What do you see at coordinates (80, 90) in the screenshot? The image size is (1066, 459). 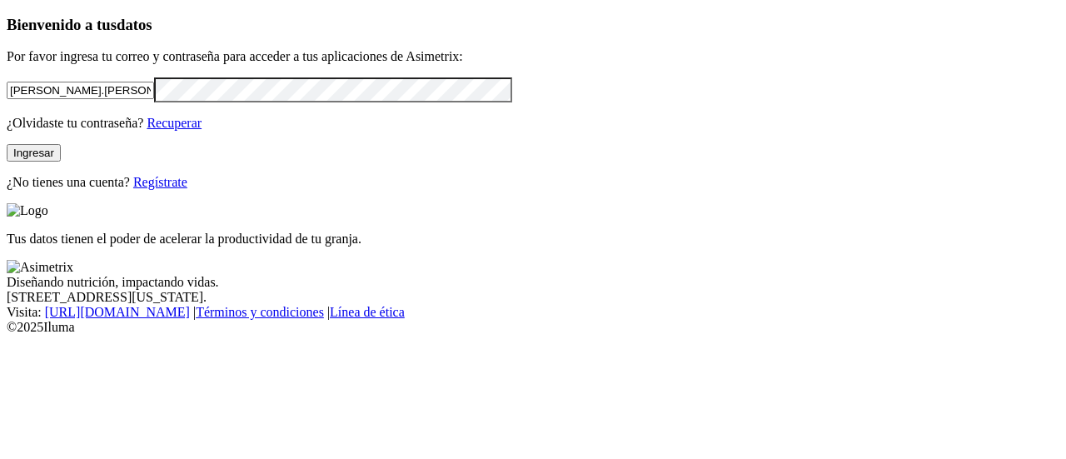 I see `input: Tu correo` at bounding box center [80, 90].